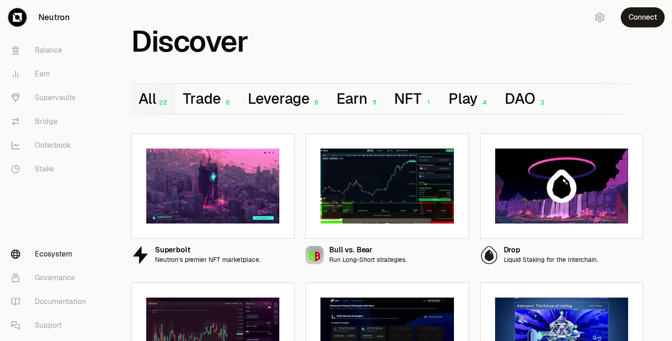 The height and width of the screenshot is (341, 672). What do you see at coordinates (551, 260) in the screenshot?
I see `p: Liquid Staking for the Interchain.` at bounding box center [551, 260].